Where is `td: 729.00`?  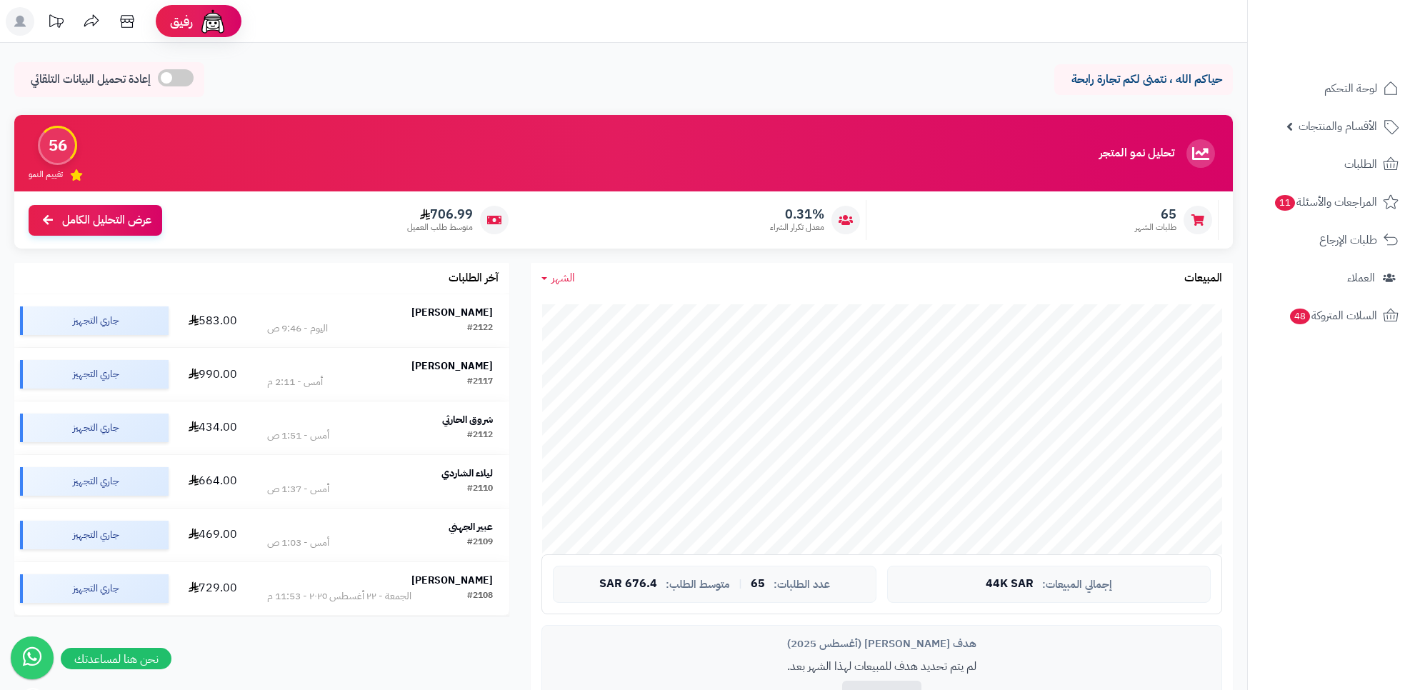
td: 729.00 is located at coordinates (212, 589).